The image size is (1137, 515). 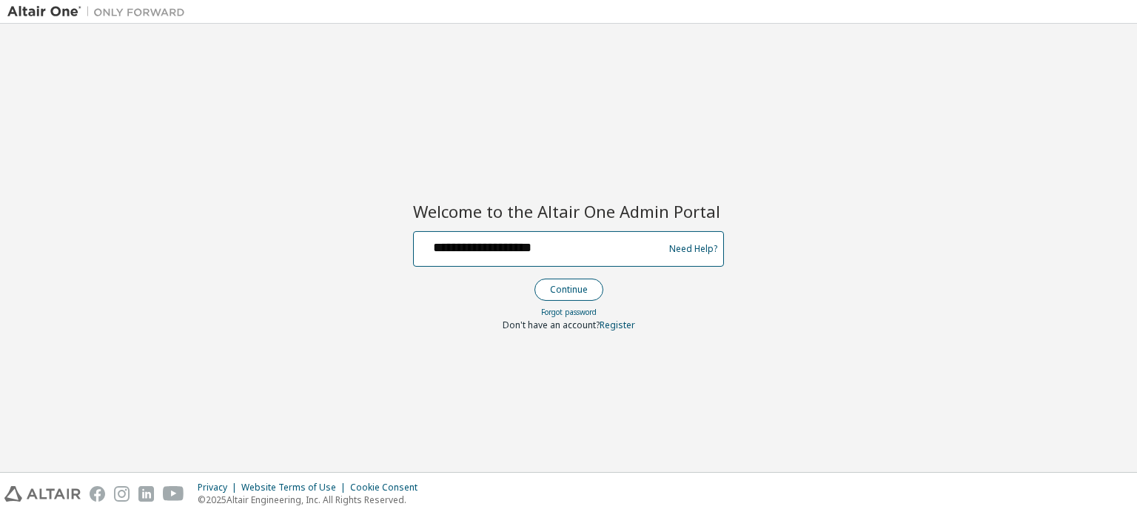 What do you see at coordinates (42, 493) in the screenshot?
I see `img: altair_logo.svg` at bounding box center [42, 493].